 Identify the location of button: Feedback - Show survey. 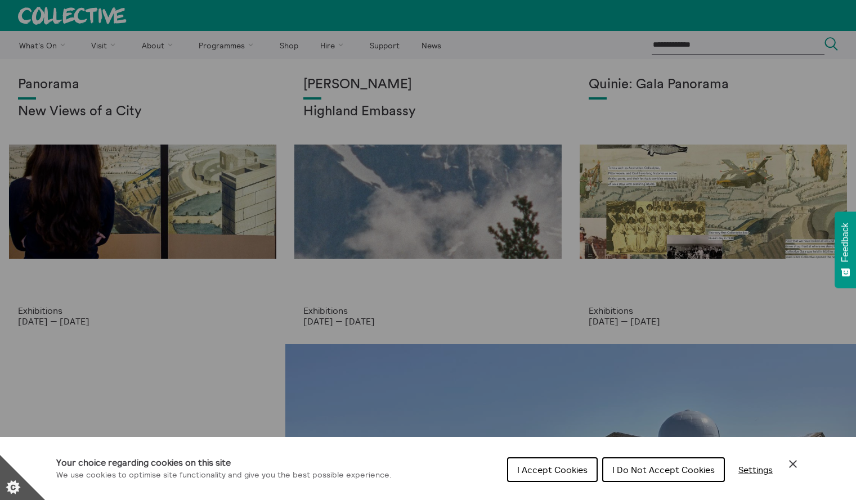
(845, 250).